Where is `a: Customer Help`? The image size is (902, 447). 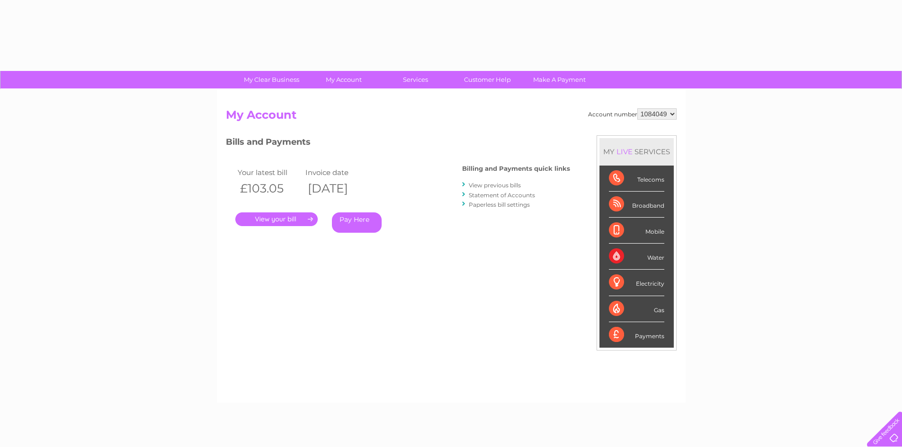
a: Customer Help is located at coordinates (487, 80).